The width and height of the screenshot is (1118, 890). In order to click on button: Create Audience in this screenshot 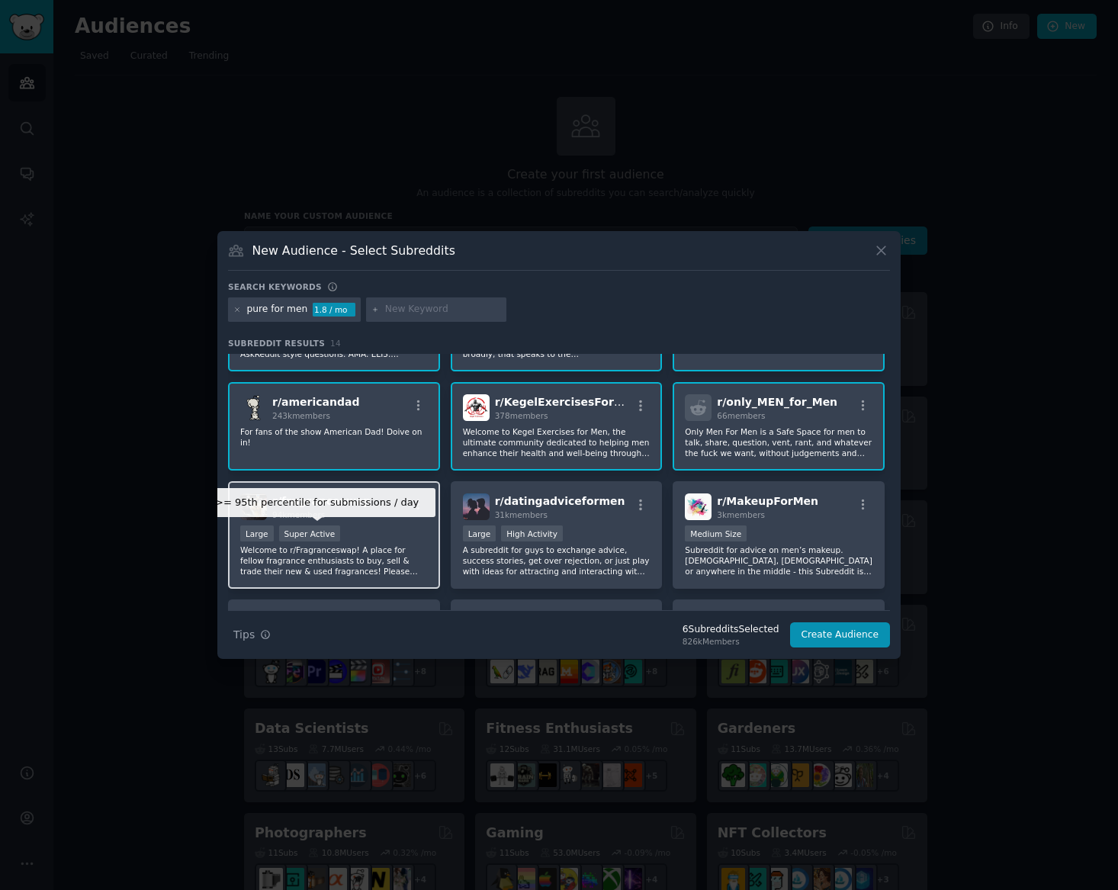, I will do `click(841, 635)`.